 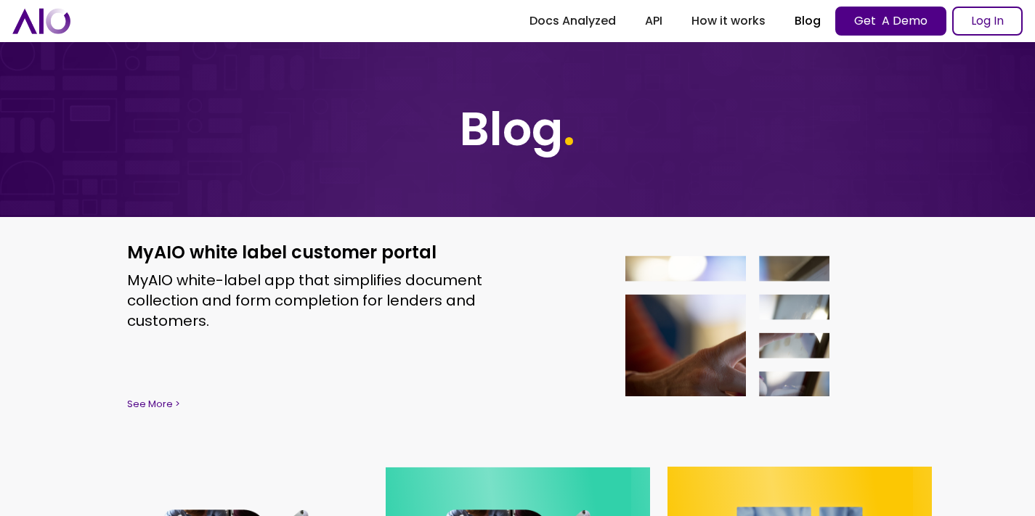 What do you see at coordinates (987, 21) in the screenshot?
I see `a: Log In` at bounding box center [987, 21].